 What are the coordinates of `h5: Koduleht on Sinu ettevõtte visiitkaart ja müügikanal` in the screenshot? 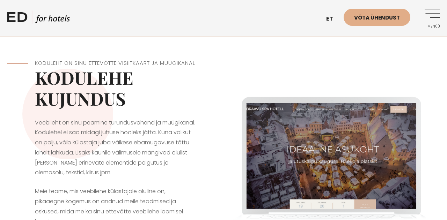 It's located at (115, 63).